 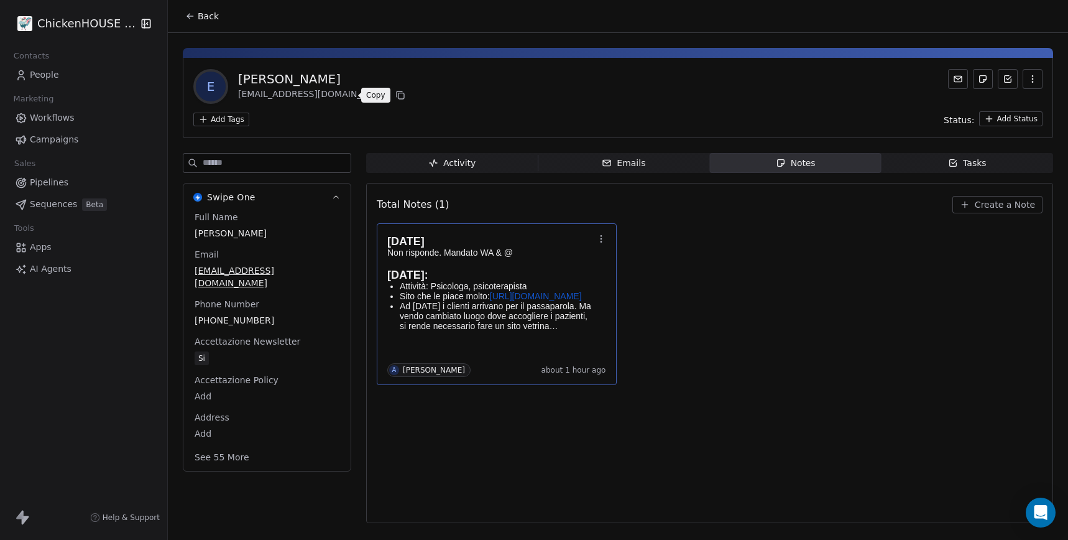 I want to click on div: Activity, so click(x=452, y=163).